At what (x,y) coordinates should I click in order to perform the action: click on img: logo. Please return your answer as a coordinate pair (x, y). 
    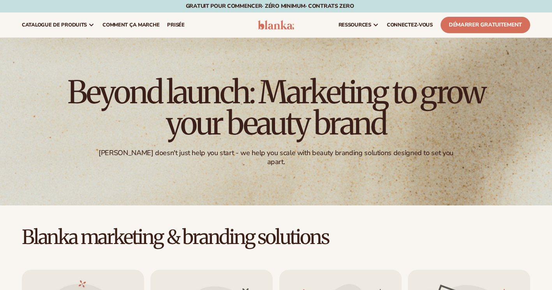
    Looking at the image, I should click on (276, 25).